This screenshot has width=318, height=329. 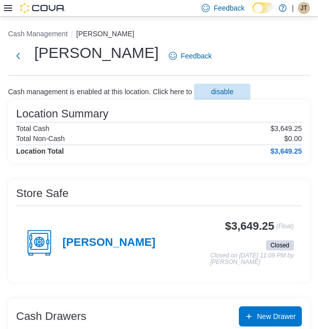 I want to click on p: Cash management is enabled at this location. Click here to, so click(x=100, y=92).